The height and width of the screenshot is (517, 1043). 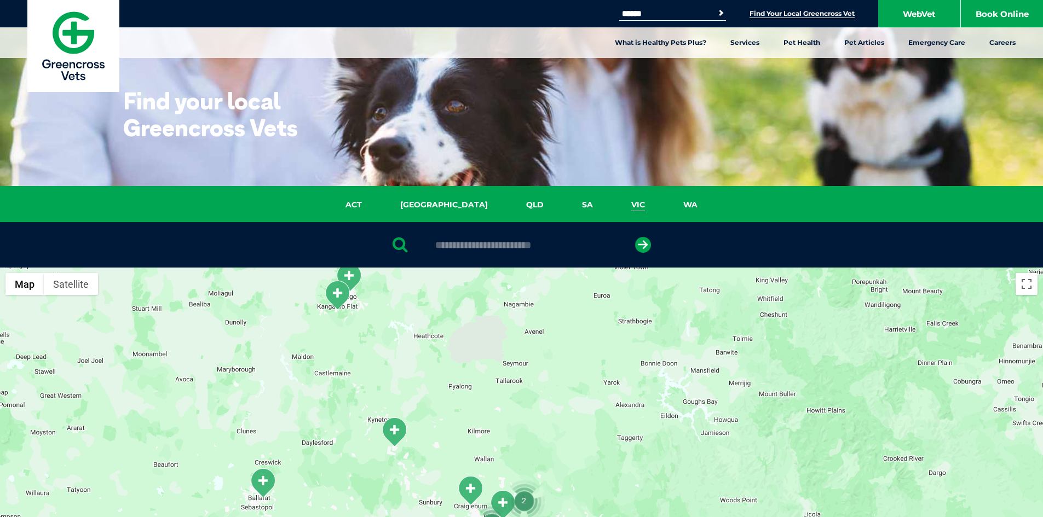 I want to click on button: Toggle fullscreen view, so click(x=1027, y=284).